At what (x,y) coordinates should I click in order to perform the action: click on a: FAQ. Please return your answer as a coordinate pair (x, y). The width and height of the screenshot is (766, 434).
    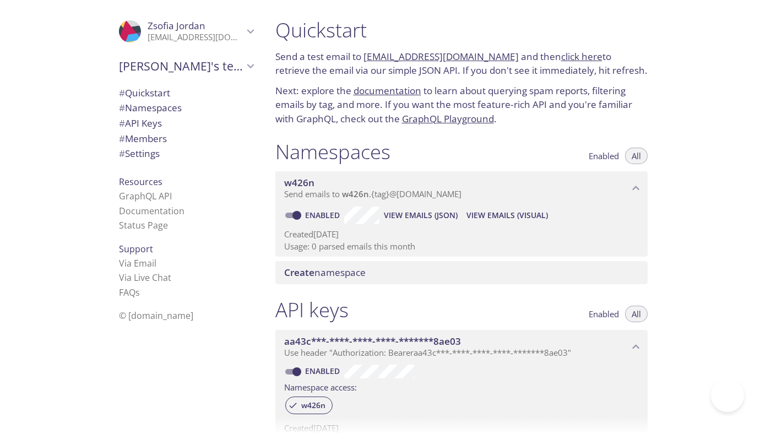
    Looking at the image, I should click on (129, 292).